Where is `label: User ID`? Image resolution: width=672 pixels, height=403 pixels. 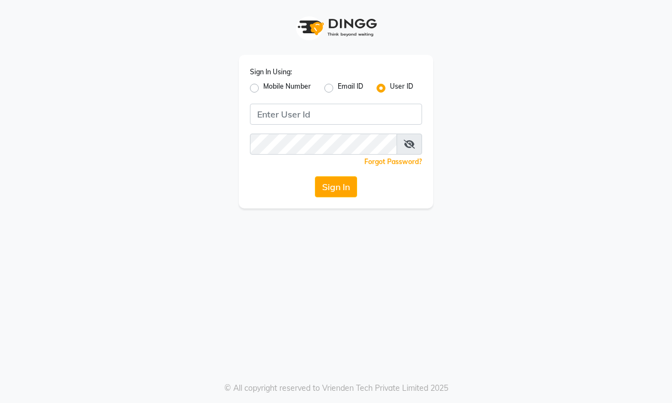 label: User ID is located at coordinates (401, 88).